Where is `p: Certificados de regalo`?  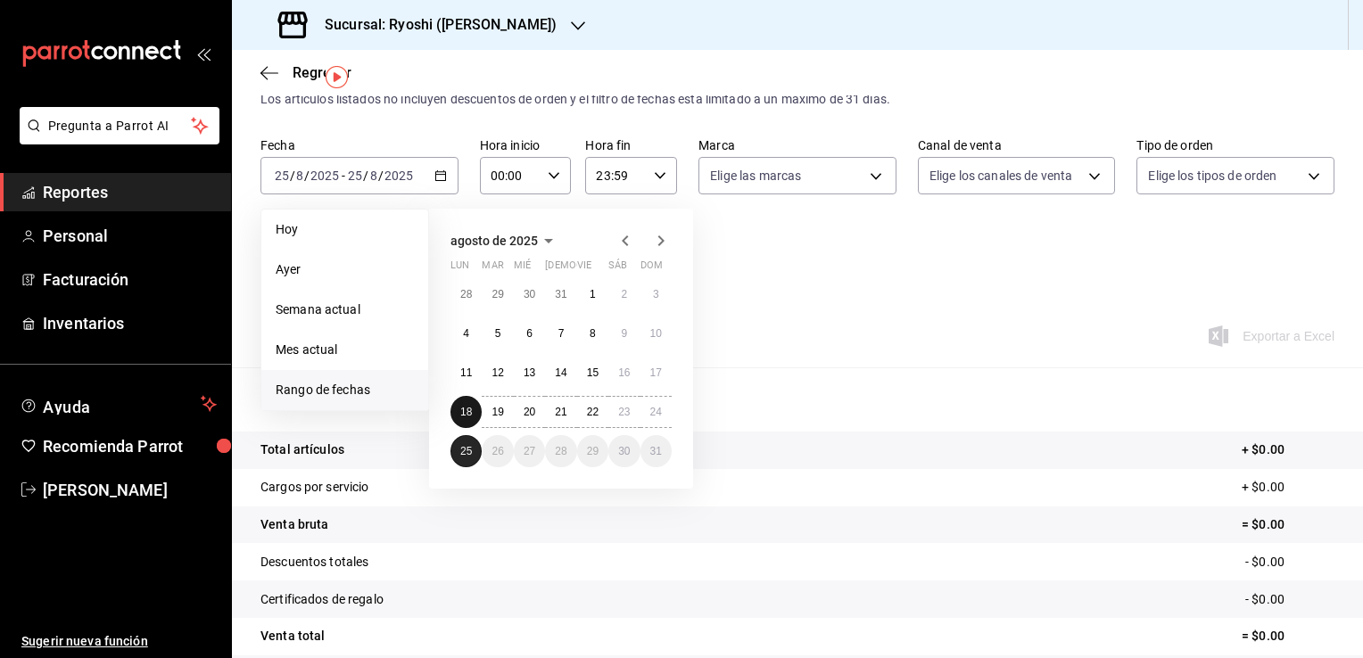 p: Certificados de regalo is located at coordinates (322, 599).